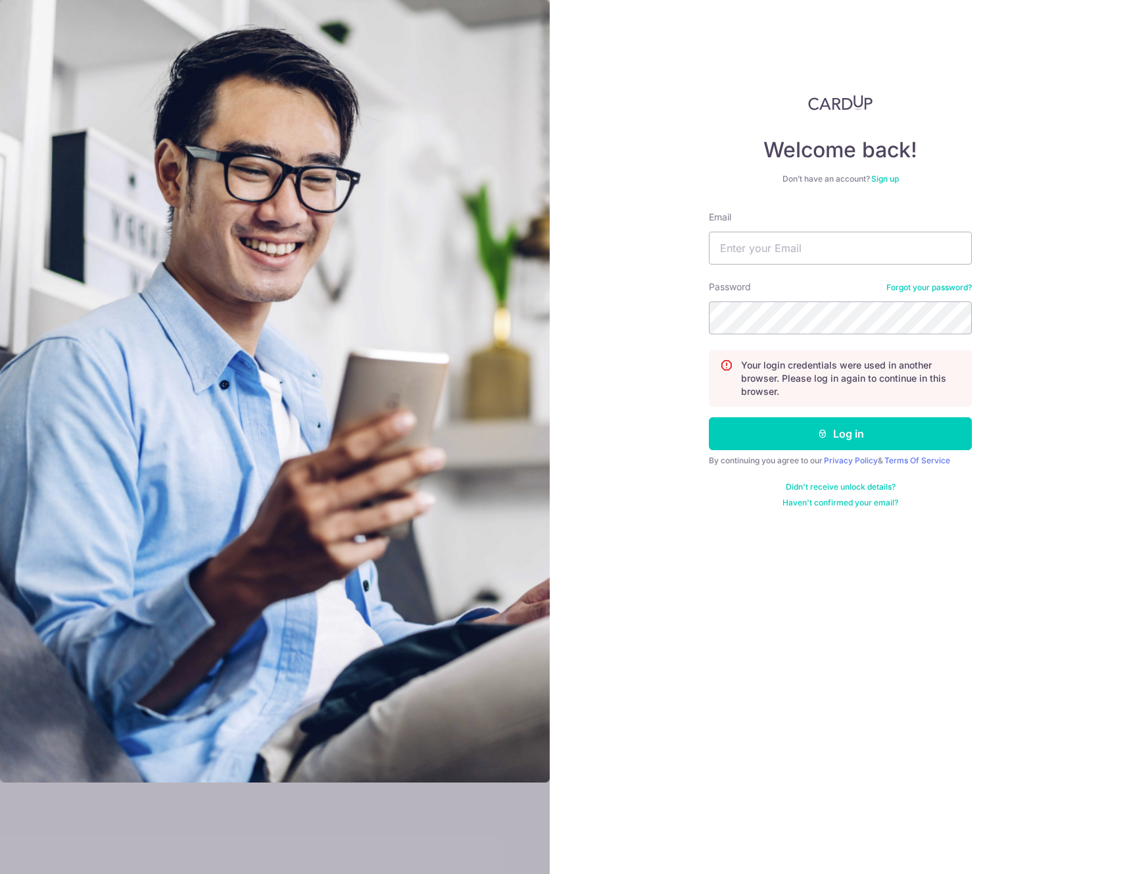  What do you see at coordinates (841, 179) in the screenshot?
I see `div: Don’t have an account?` at bounding box center [841, 179].